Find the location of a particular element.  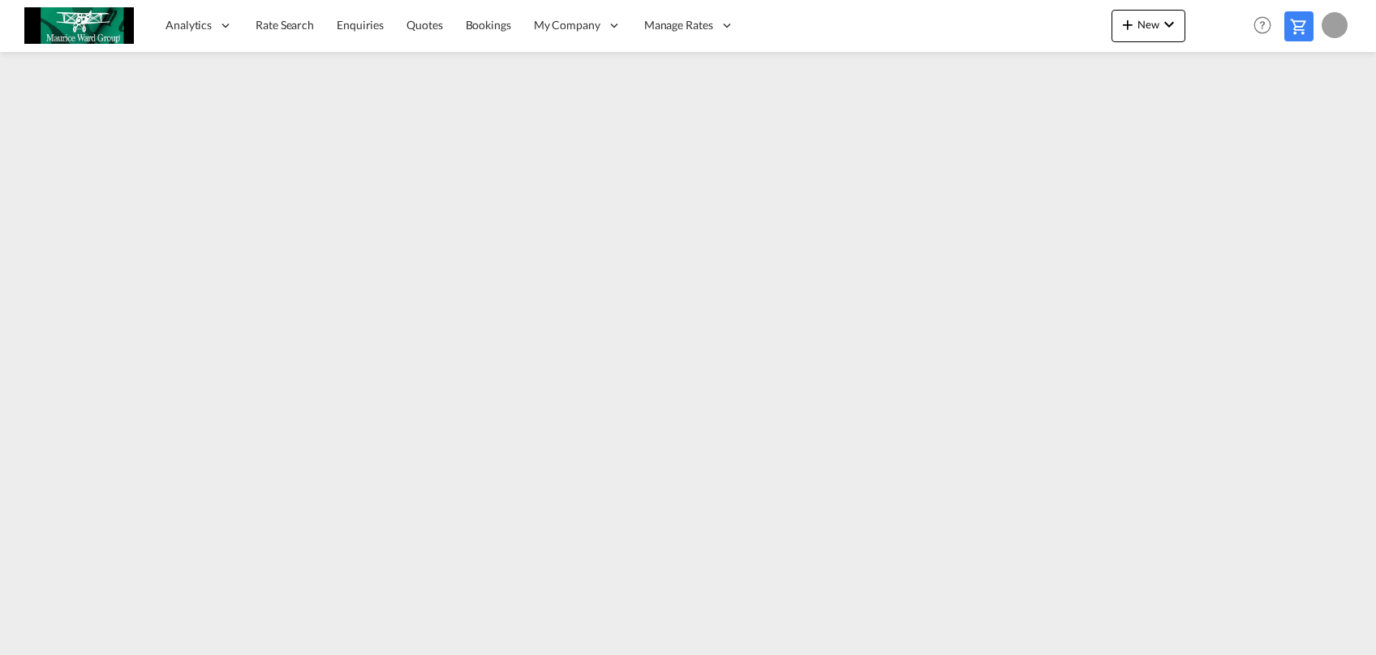

div: Help is located at coordinates (1267, 26).